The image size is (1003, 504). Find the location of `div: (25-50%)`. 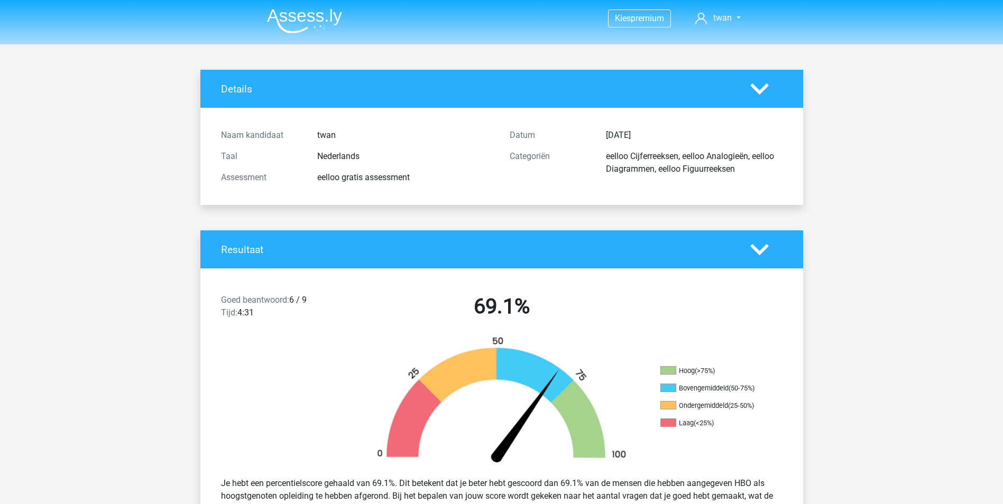

div: (25-50%) is located at coordinates (741, 405).